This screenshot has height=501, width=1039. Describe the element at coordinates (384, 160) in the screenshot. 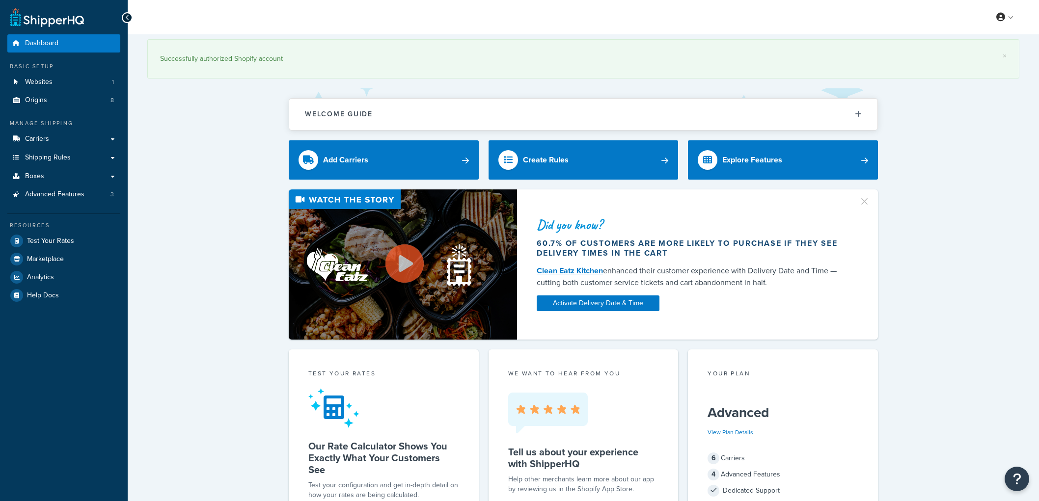

I see `a: Add Carriers` at that location.